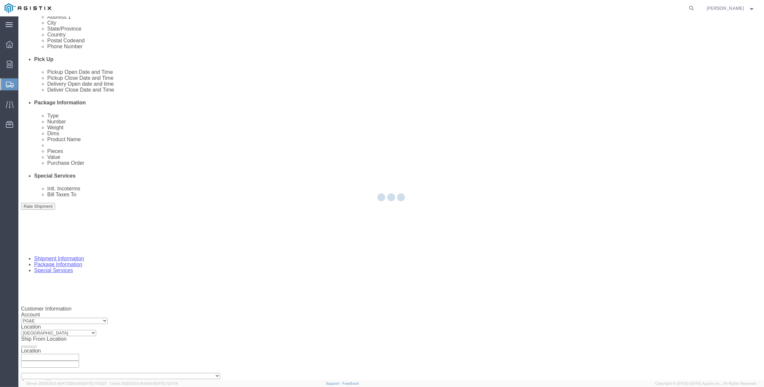 The image size is (764, 387). Describe the element at coordinates (144, 383) in the screenshot. I see `span: Client: 2025.20.0-8c6e0cf` at that location.